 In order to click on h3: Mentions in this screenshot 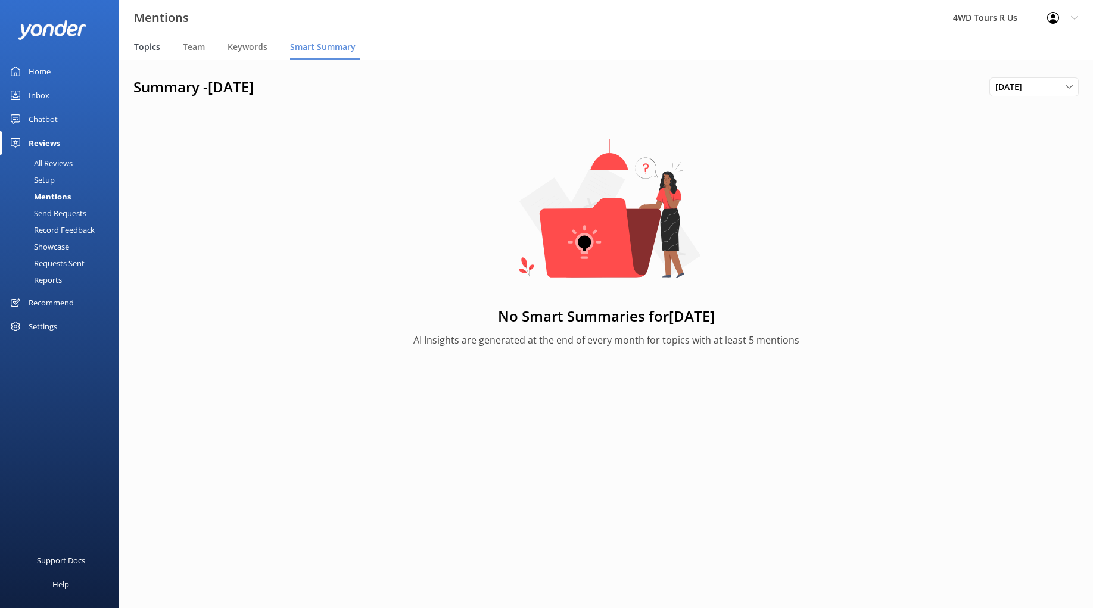, I will do `click(161, 18)`.